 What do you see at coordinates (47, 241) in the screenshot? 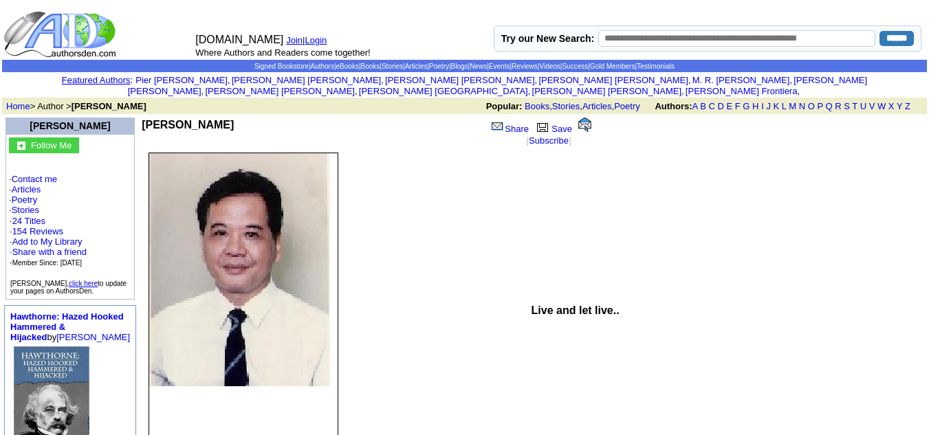
I see `a: Add to My Library` at bounding box center [47, 241].